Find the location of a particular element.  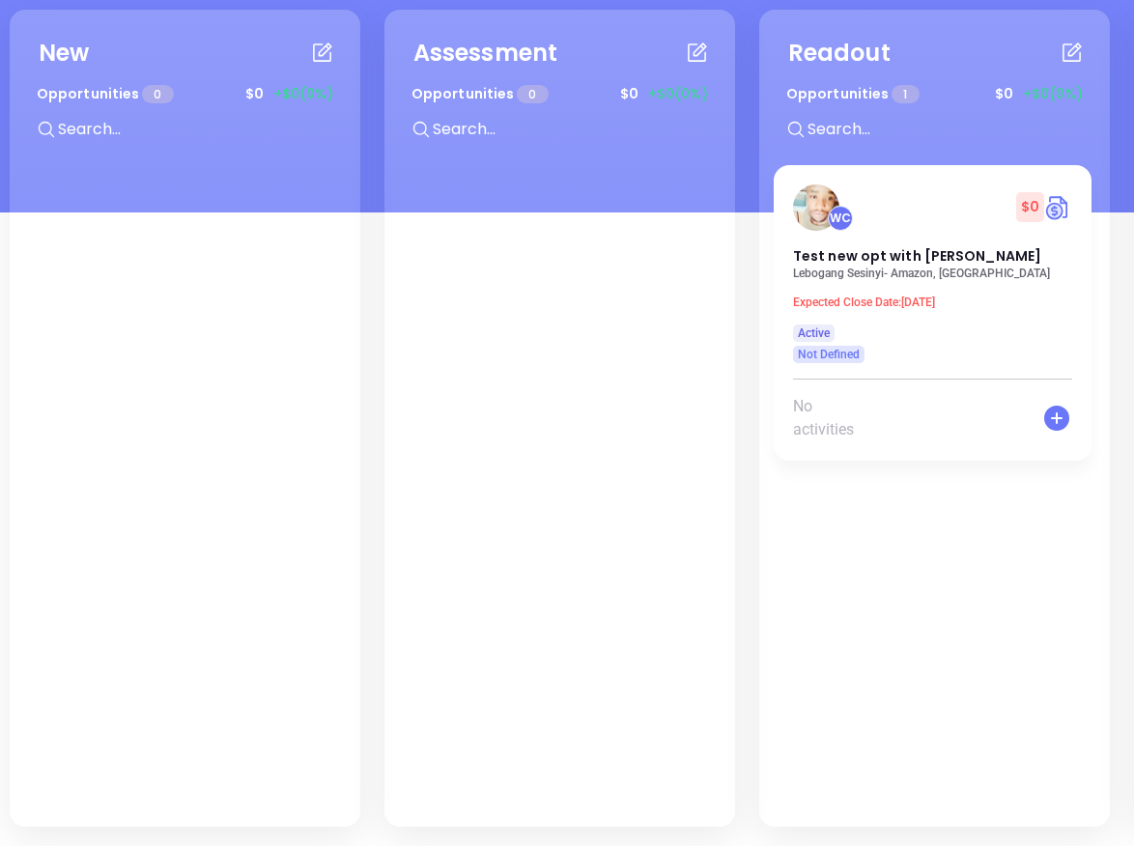

p: Lebogang Sesinyi - Amazon, South Africa is located at coordinates (938, 273).